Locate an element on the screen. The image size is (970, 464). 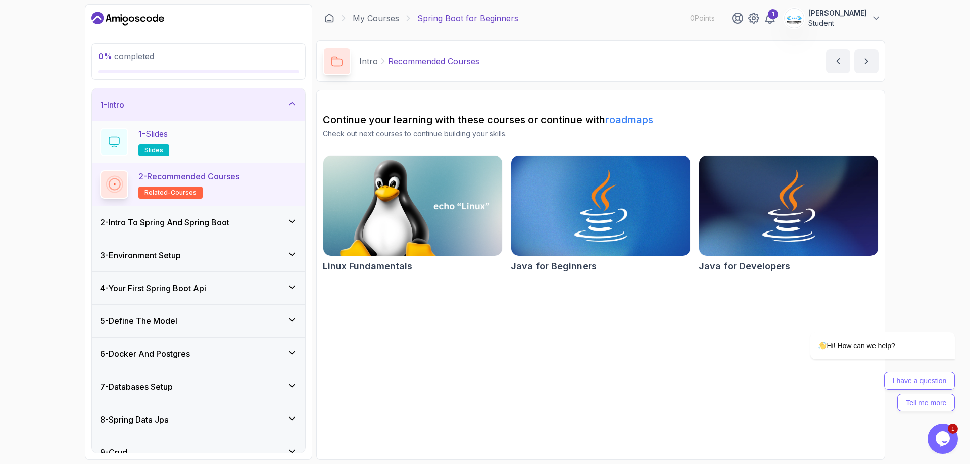
button: 2-Intro To Spring And Spring Boot is located at coordinates (198, 222).